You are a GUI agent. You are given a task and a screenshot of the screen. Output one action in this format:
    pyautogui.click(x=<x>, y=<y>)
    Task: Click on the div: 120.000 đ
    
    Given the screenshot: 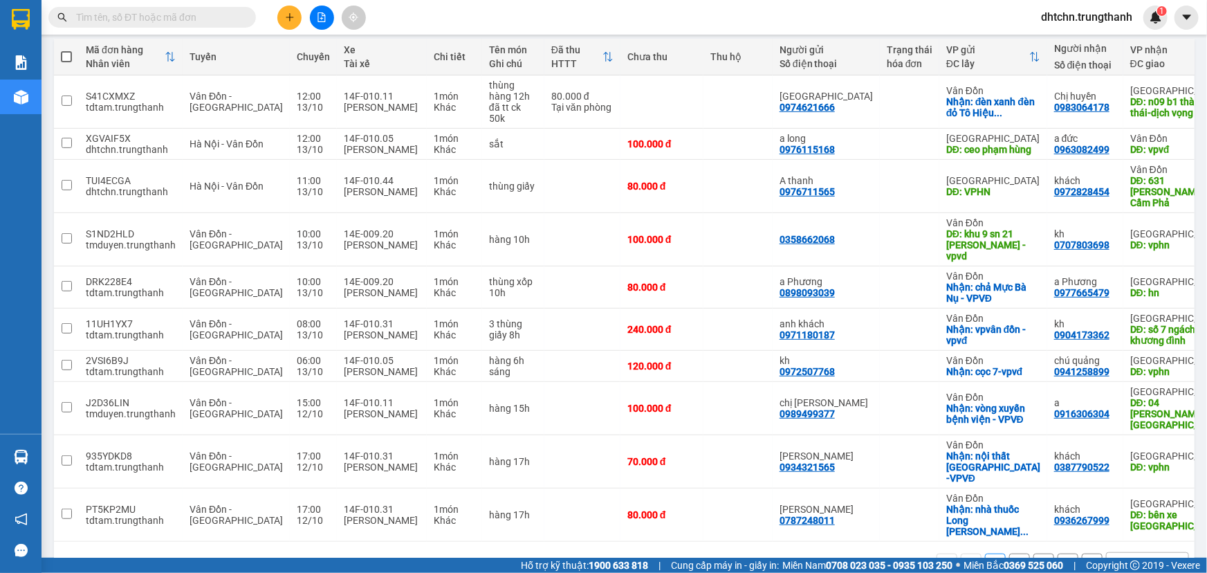 What is the action you would take?
    pyautogui.click(x=662, y=366)
    